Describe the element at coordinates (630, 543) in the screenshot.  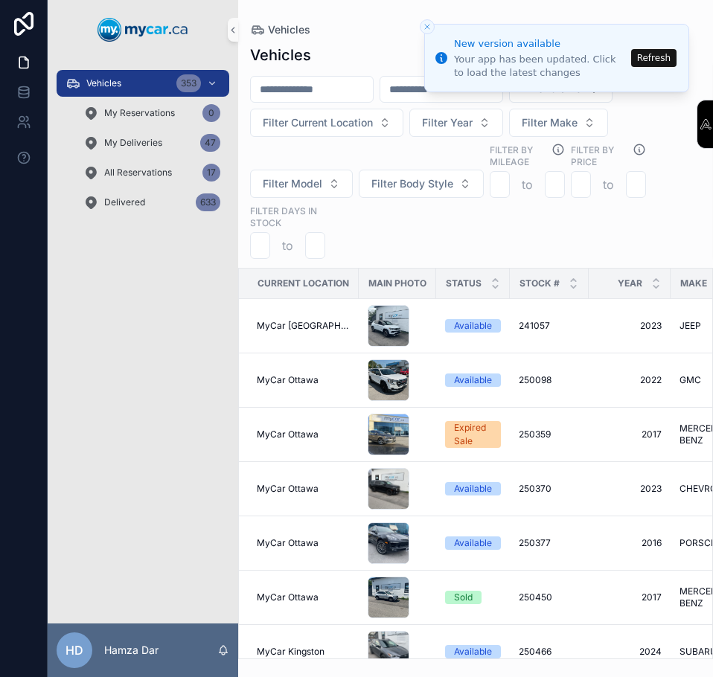
I see `span: 2016` at that location.